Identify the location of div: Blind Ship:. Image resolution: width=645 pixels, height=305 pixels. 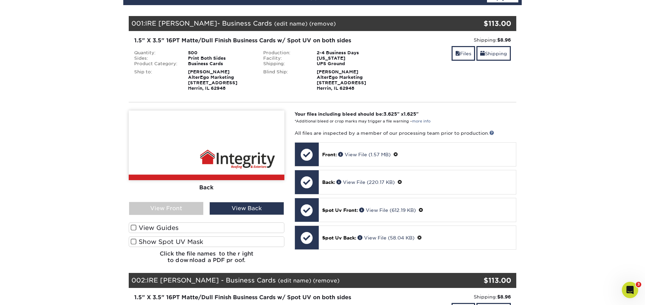
(285, 80).